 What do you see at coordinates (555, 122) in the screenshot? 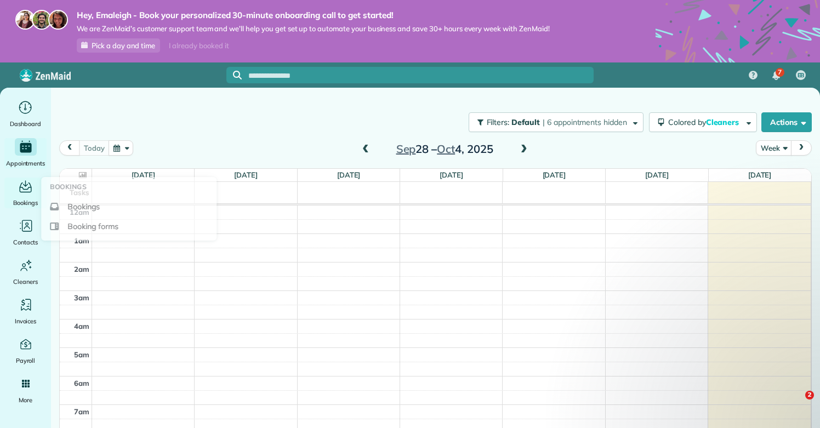
I see `button: Filters: Default | 6 appointments hidden` at bounding box center [555, 122].